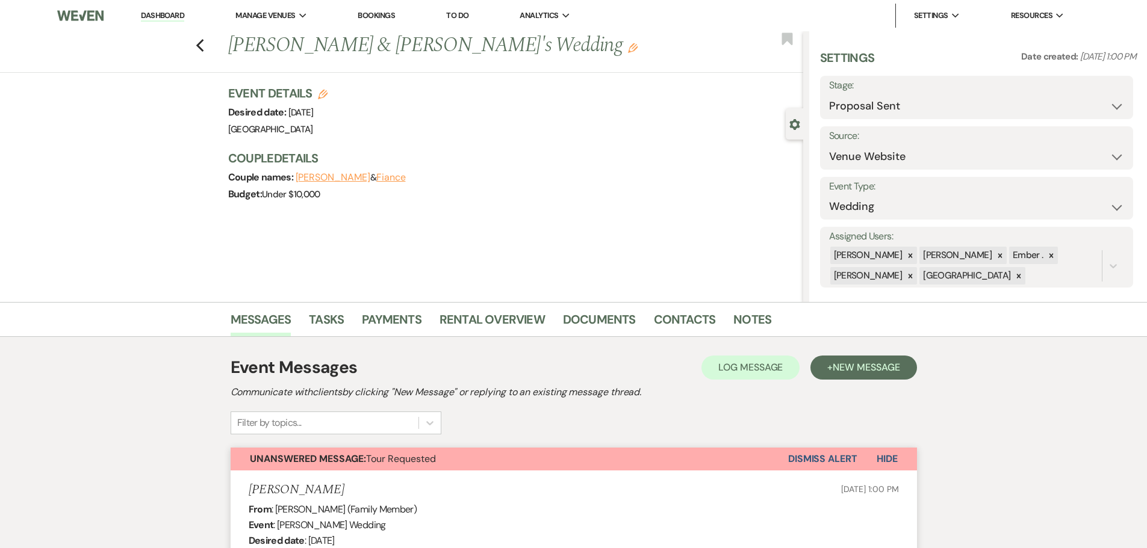 This screenshot has height=548, width=1147. I want to click on button: Edit, so click(633, 48).